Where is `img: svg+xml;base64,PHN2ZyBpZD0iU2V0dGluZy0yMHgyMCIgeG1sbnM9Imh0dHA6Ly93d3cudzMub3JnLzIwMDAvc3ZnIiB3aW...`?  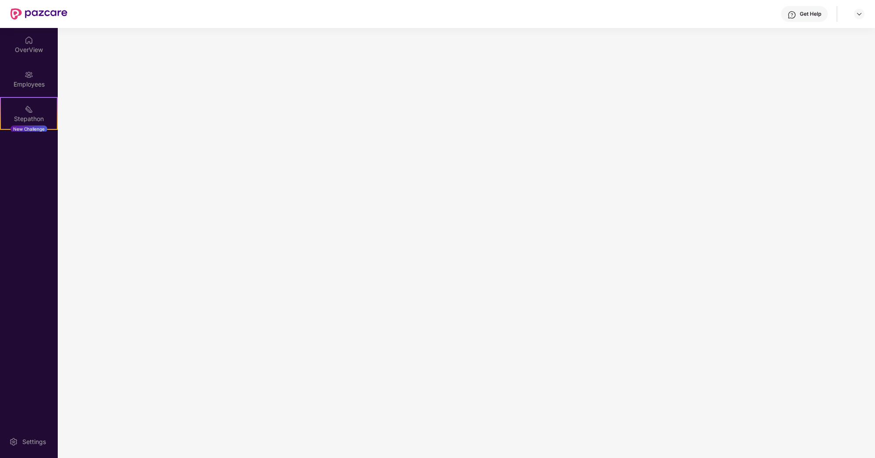 img: svg+xml;base64,PHN2ZyBpZD0iU2V0dGluZy0yMHgyMCIgeG1sbnM9Imh0dHA6Ly93d3cudzMub3JnLzIwMDAvc3ZnIiB3aW... is located at coordinates (14, 442).